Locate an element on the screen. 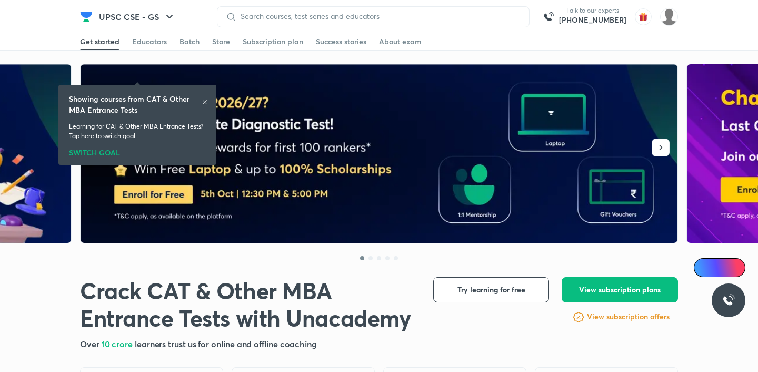 This screenshot has height=372, width=758. span: learners trust us for online and offline coaching is located at coordinates (226, 343).